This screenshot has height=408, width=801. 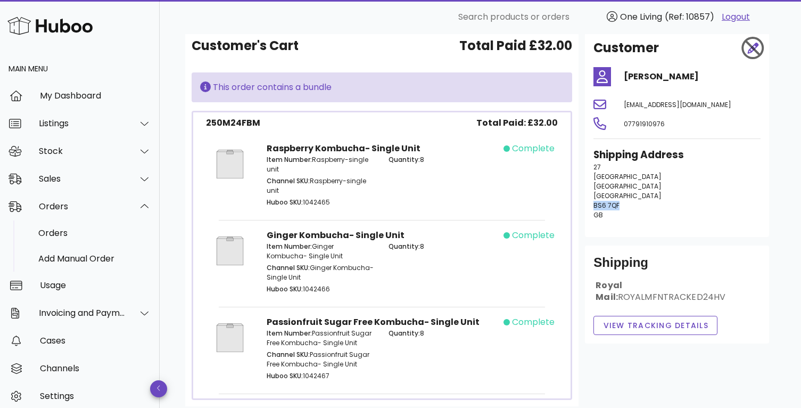 I want to click on p: 1042465, so click(x=321, y=202).